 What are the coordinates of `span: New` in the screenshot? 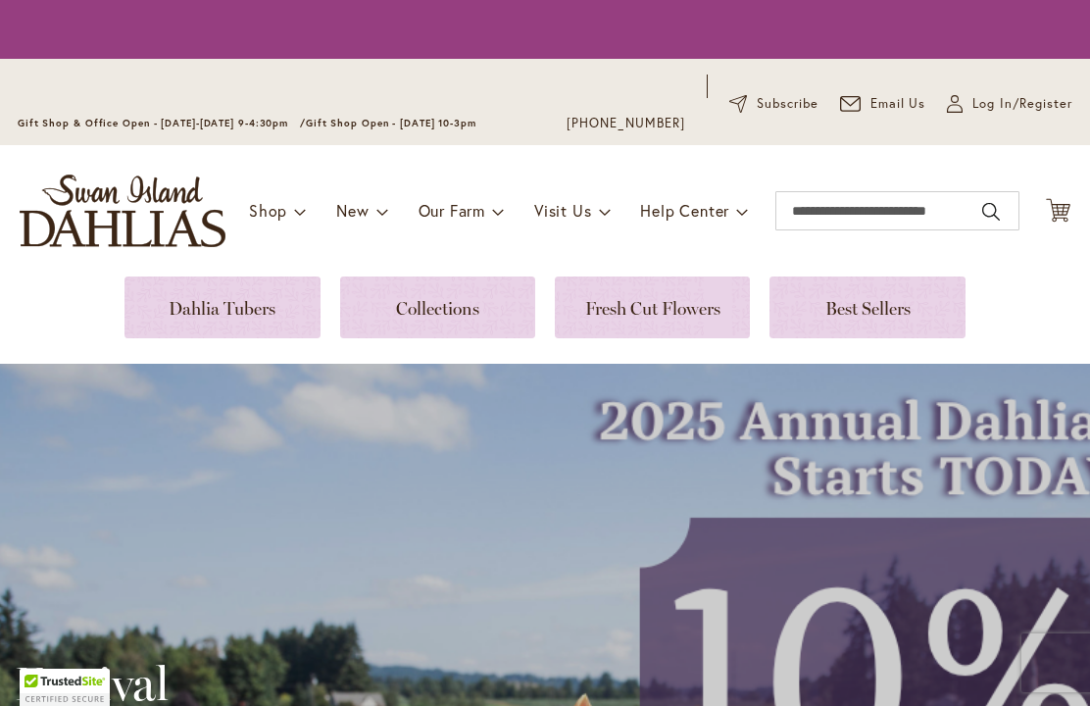 It's located at (352, 210).